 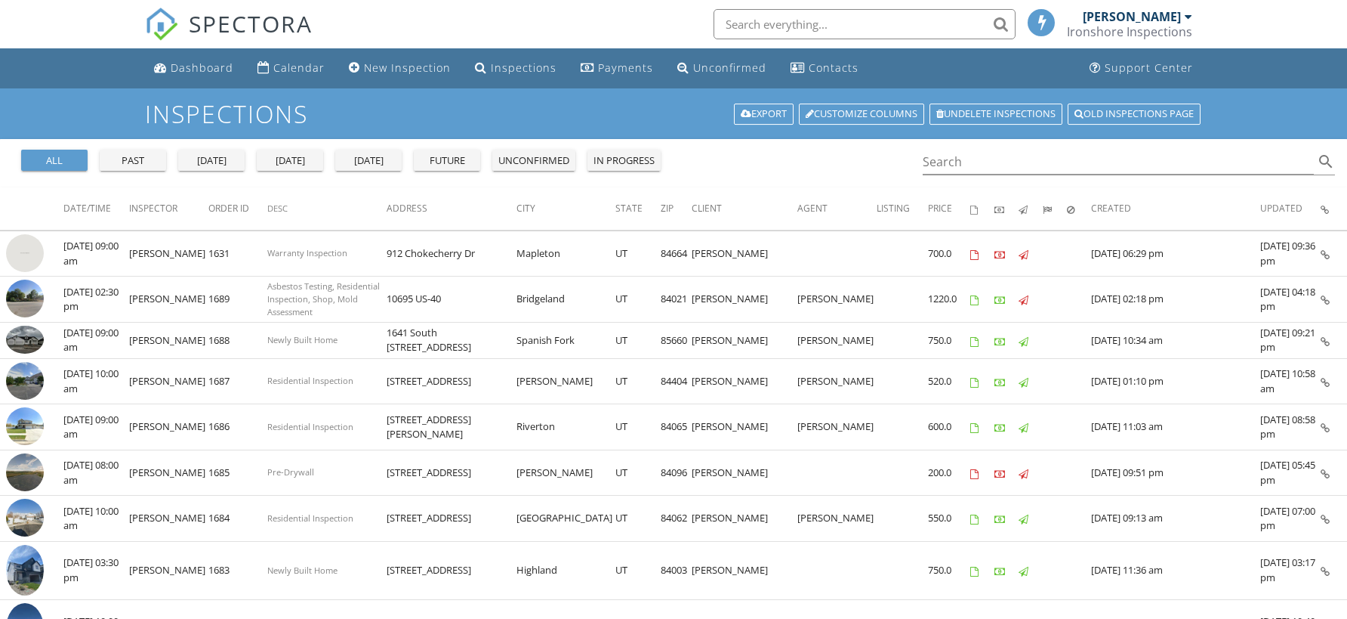 What do you see at coordinates (893, 208) in the screenshot?
I see `span: Listing` at bounding box center [893, 208].